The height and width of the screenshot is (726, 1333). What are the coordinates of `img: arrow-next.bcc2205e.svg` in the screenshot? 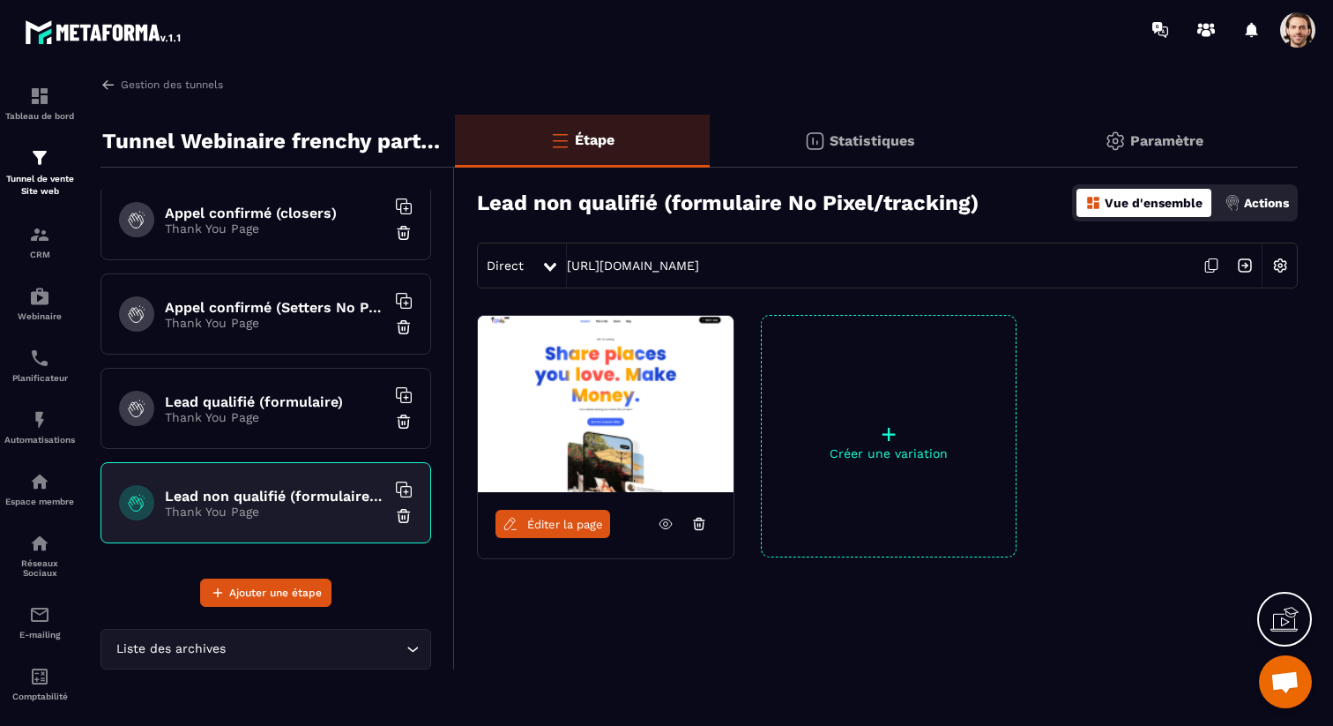 It's located at (1245, 265).